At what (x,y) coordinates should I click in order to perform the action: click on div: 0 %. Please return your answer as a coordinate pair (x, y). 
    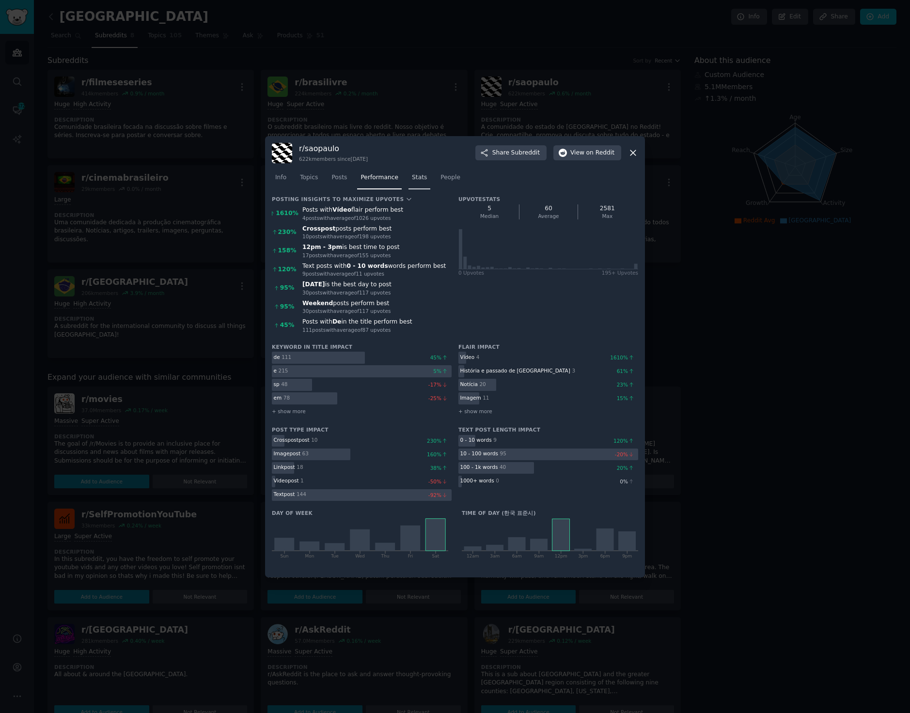
    Looking at the image, I should click on (629, 481).